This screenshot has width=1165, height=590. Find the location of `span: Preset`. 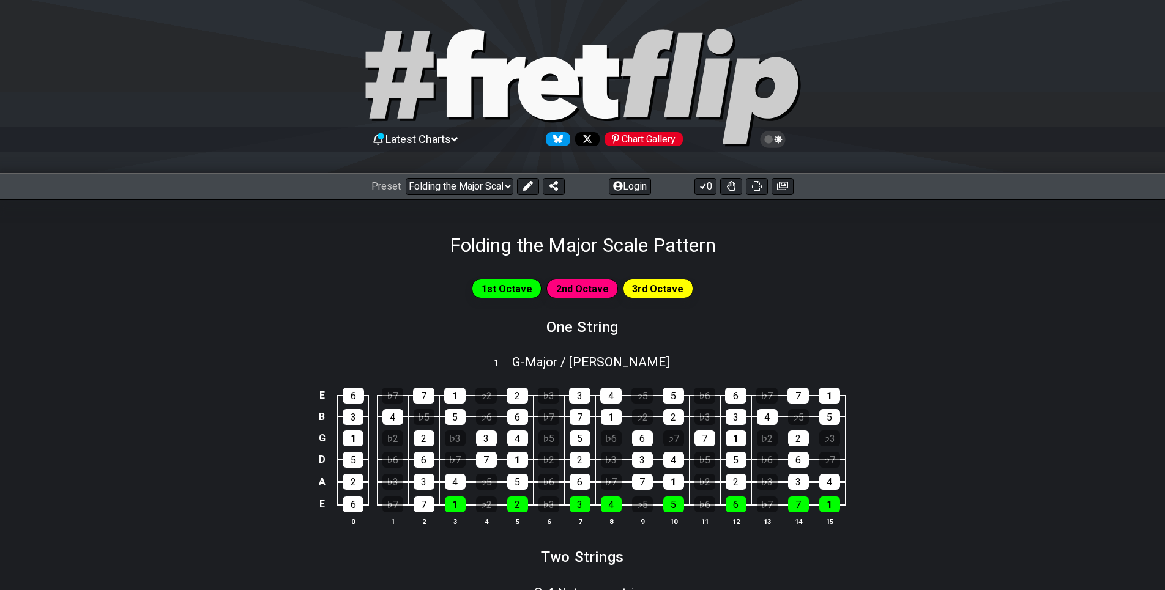

span: Preset is located at coordinates (386, 186).